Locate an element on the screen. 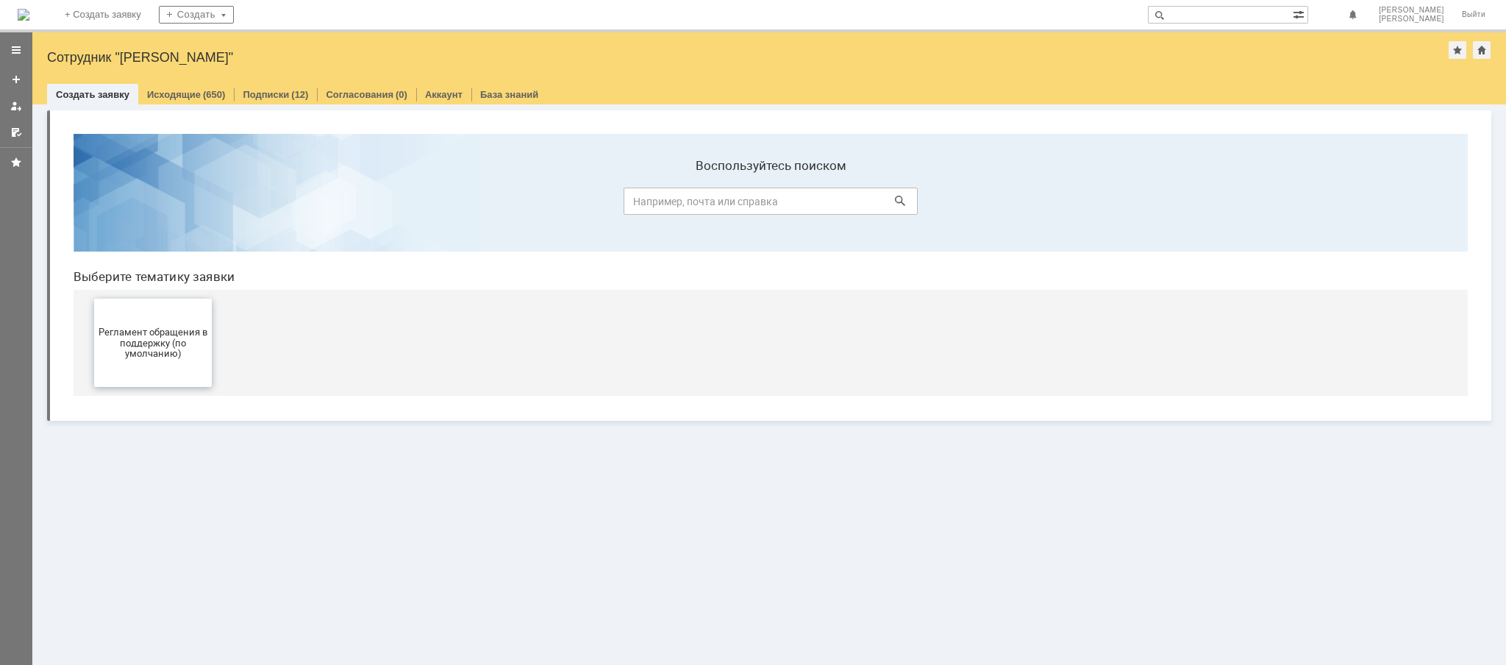  header: Выберите тематику заявки is located at coordinates (709, 154).